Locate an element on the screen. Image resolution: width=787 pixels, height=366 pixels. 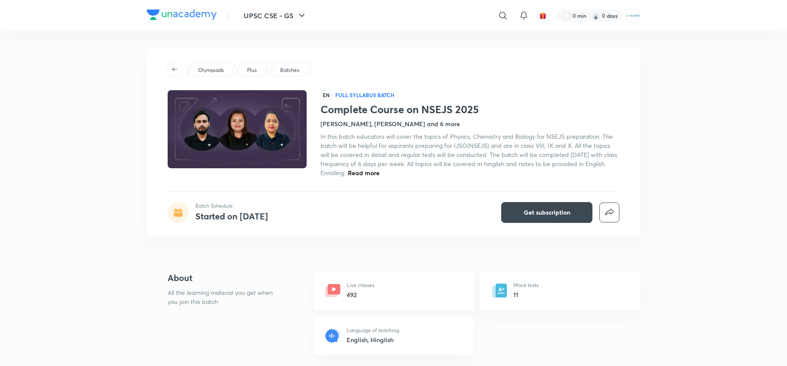
p: Batch Schedule is located at coordinates (231, 206).